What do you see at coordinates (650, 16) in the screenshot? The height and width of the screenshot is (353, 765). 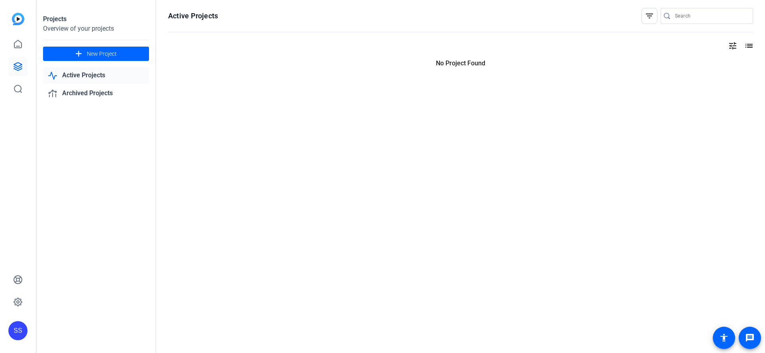 I see `mat-icon: filter_list` at bounding box center [650, 16].